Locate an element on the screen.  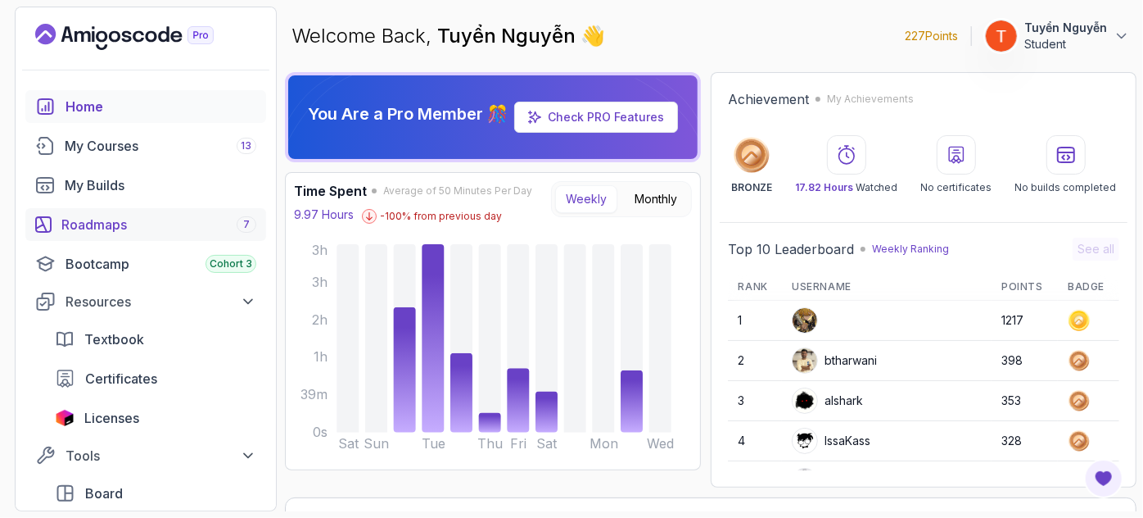
img: default monster avatar is located at coordinates (805, 481).